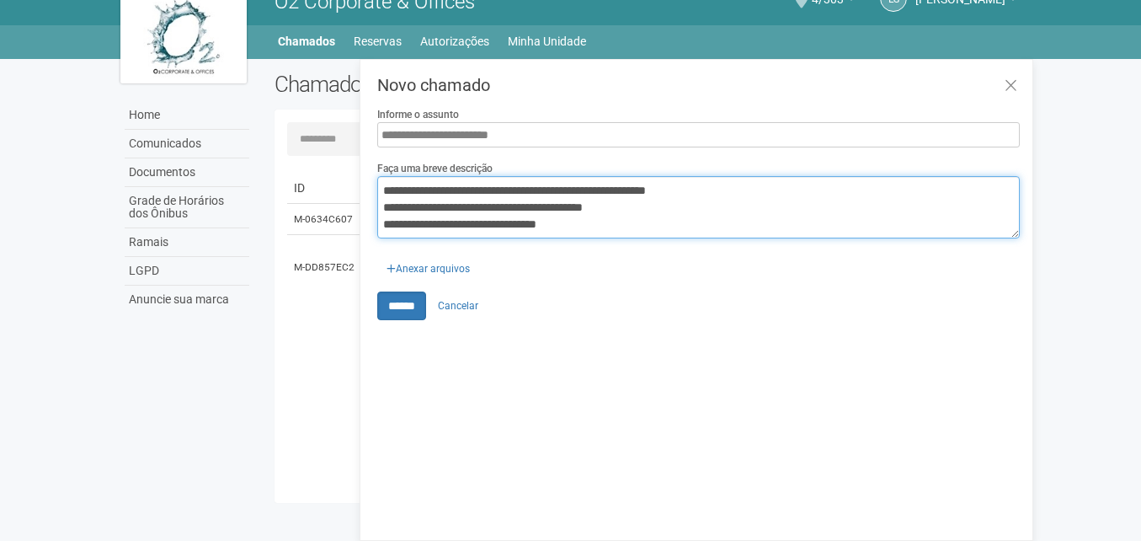 This screenshot has height=541, width=1141. What do you see at coordinates (187, 271) in the screenshot?
I see `a: LGPD` at bounding box center [187, 271].